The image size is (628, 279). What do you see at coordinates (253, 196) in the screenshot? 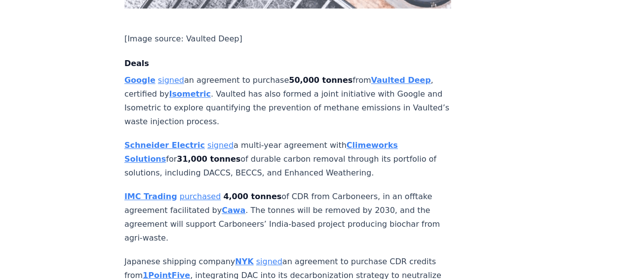
I see `strong: 4,000 tonnes` at bounding box center [253, 196].